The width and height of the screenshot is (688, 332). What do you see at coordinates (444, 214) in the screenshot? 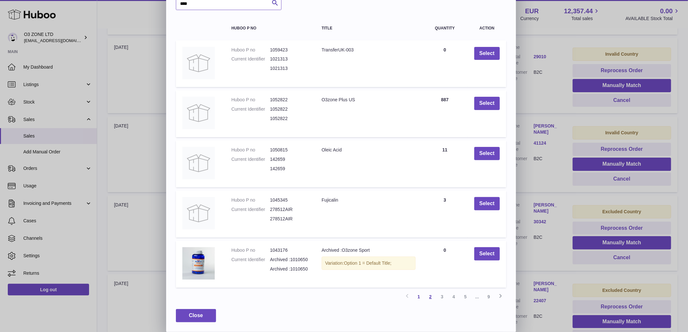
I see `td: 3` at bounding box center [444, 214].